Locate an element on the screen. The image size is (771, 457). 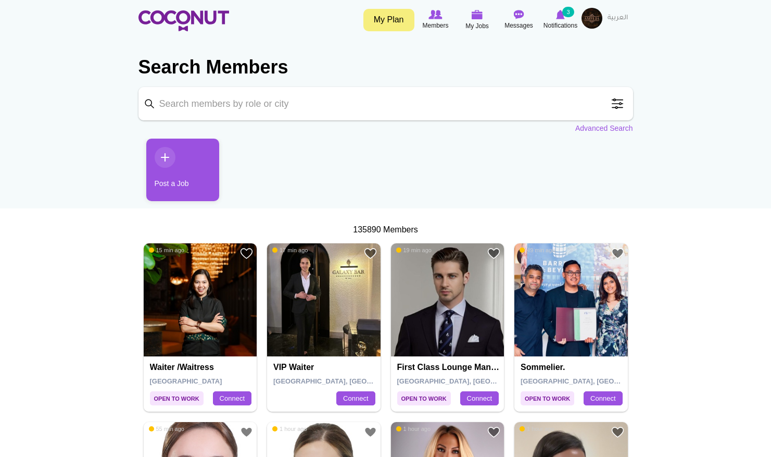
a: Post a Job is located at coordinates (183, 170).